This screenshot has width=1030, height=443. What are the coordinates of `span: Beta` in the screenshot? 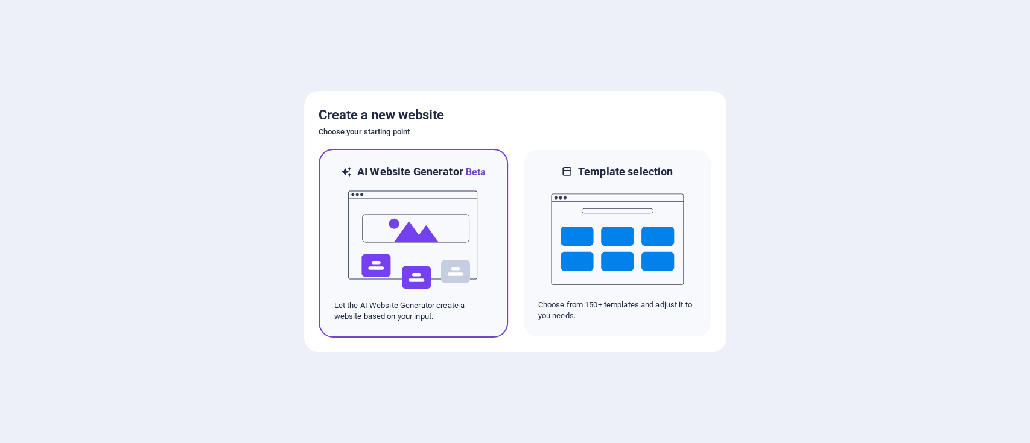 It's located at (475, 172).